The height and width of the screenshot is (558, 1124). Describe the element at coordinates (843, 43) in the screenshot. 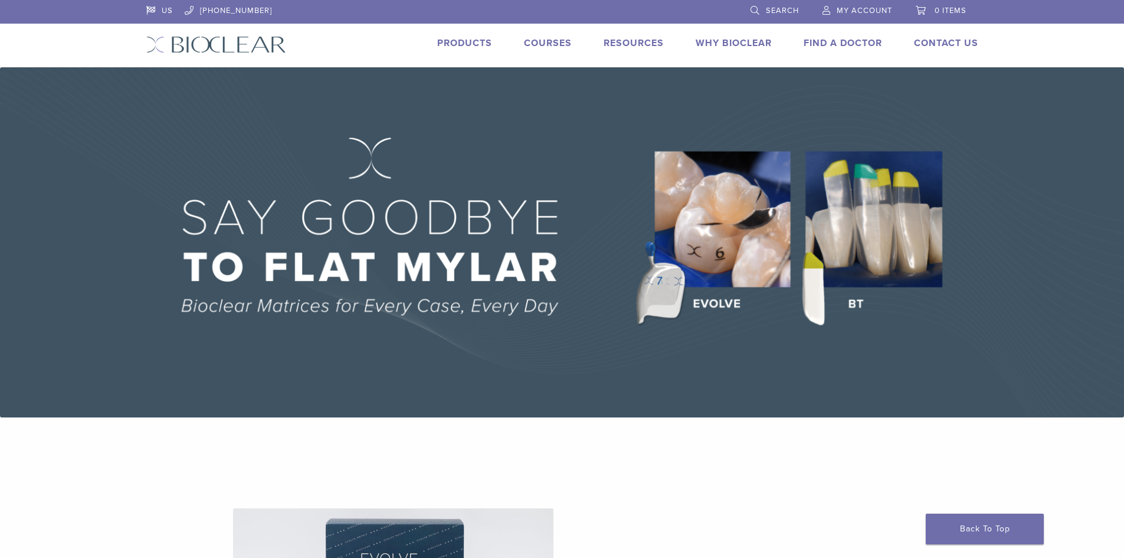

I see `a: Find A Doctor` at that location.